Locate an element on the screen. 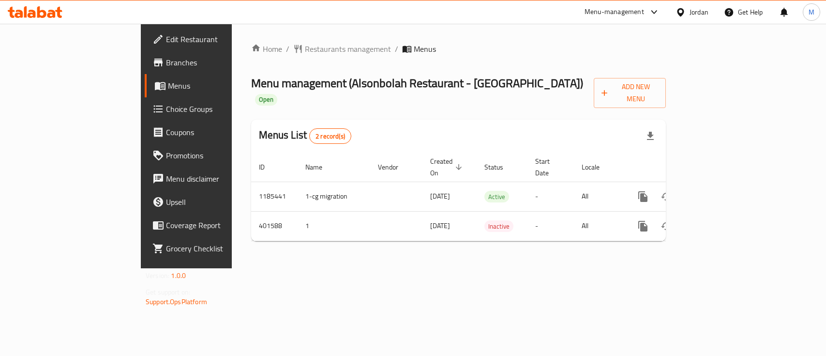  a: Promotions is located at coordinates (211, 155).